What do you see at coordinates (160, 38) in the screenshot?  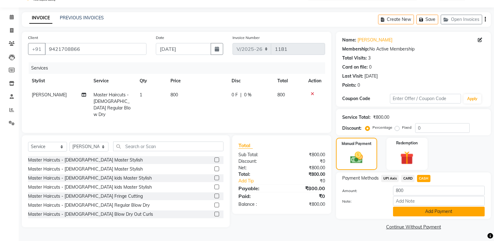 I see `label: Date` at bounding box center [160, 38].